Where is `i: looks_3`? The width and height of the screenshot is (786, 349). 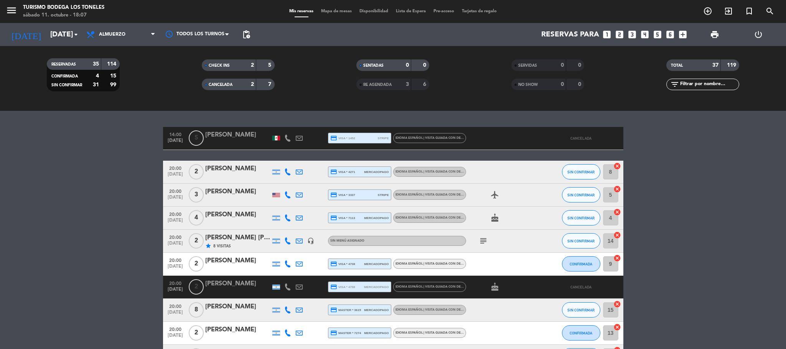 i: looks_3 is located at coordinates (632, 35).